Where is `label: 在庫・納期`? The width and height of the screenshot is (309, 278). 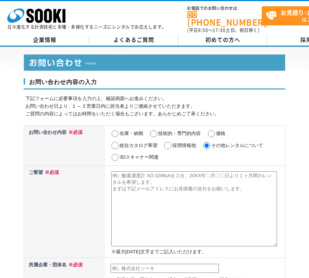
label: 在庫・納期 is located at coordinates (131, 133).